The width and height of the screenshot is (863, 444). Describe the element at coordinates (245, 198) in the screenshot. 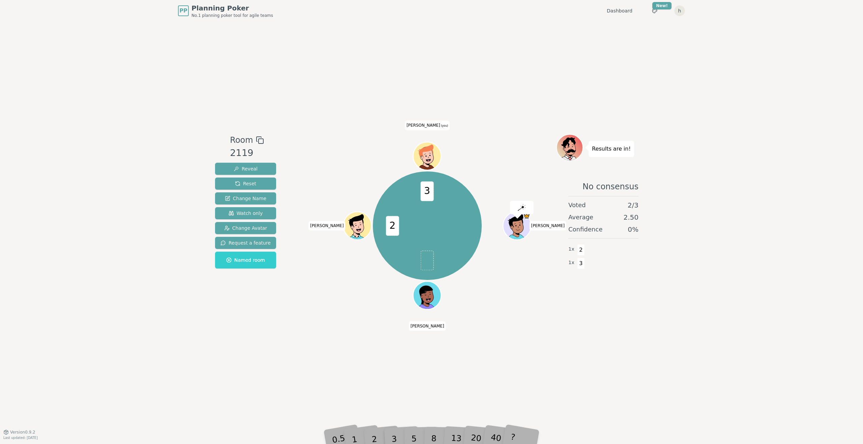

I see `button: Change Name` at that location.